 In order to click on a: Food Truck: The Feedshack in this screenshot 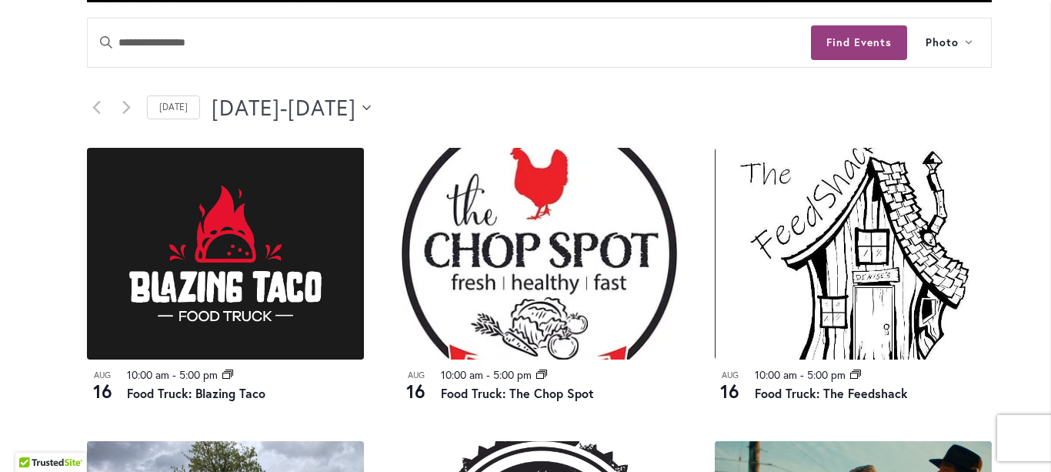, I will do `click(831, 392)`.